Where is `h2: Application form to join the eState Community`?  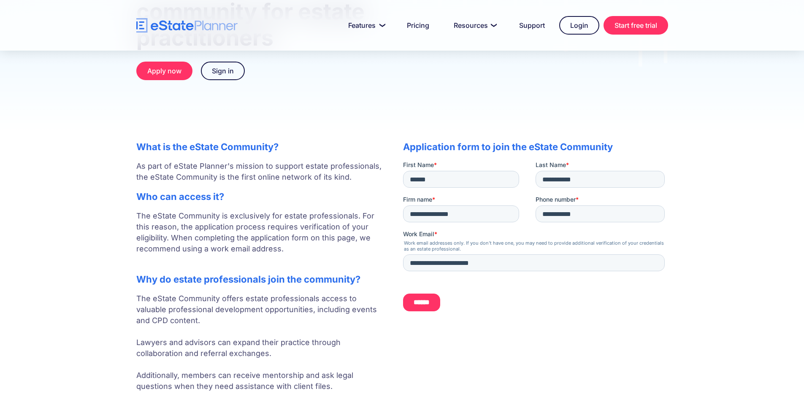 h2: Application form to join the eState Community is located at coordinates (535, 147).